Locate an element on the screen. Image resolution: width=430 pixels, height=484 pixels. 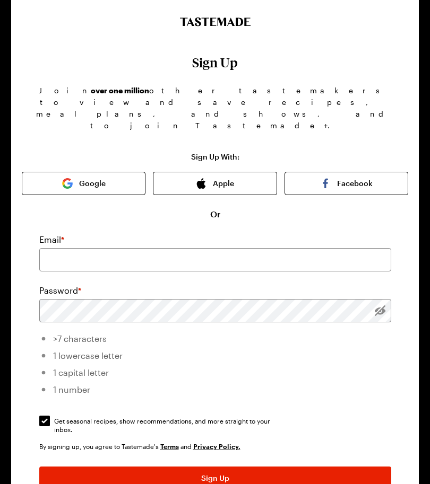
button: Apple is located at coordinates (214, 184).